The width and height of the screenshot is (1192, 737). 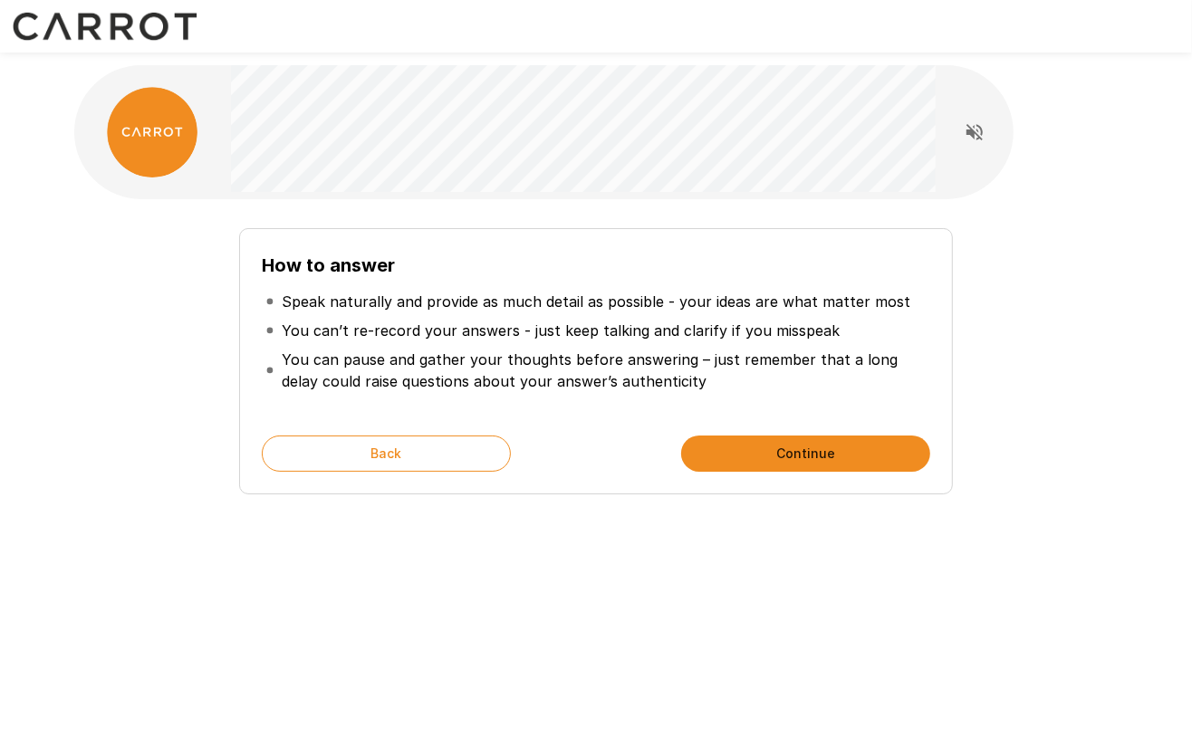 I want to click on p: You can pause and gather your thoughts before answering – just remember that a long delay could r..., so click(x=604, y=370).